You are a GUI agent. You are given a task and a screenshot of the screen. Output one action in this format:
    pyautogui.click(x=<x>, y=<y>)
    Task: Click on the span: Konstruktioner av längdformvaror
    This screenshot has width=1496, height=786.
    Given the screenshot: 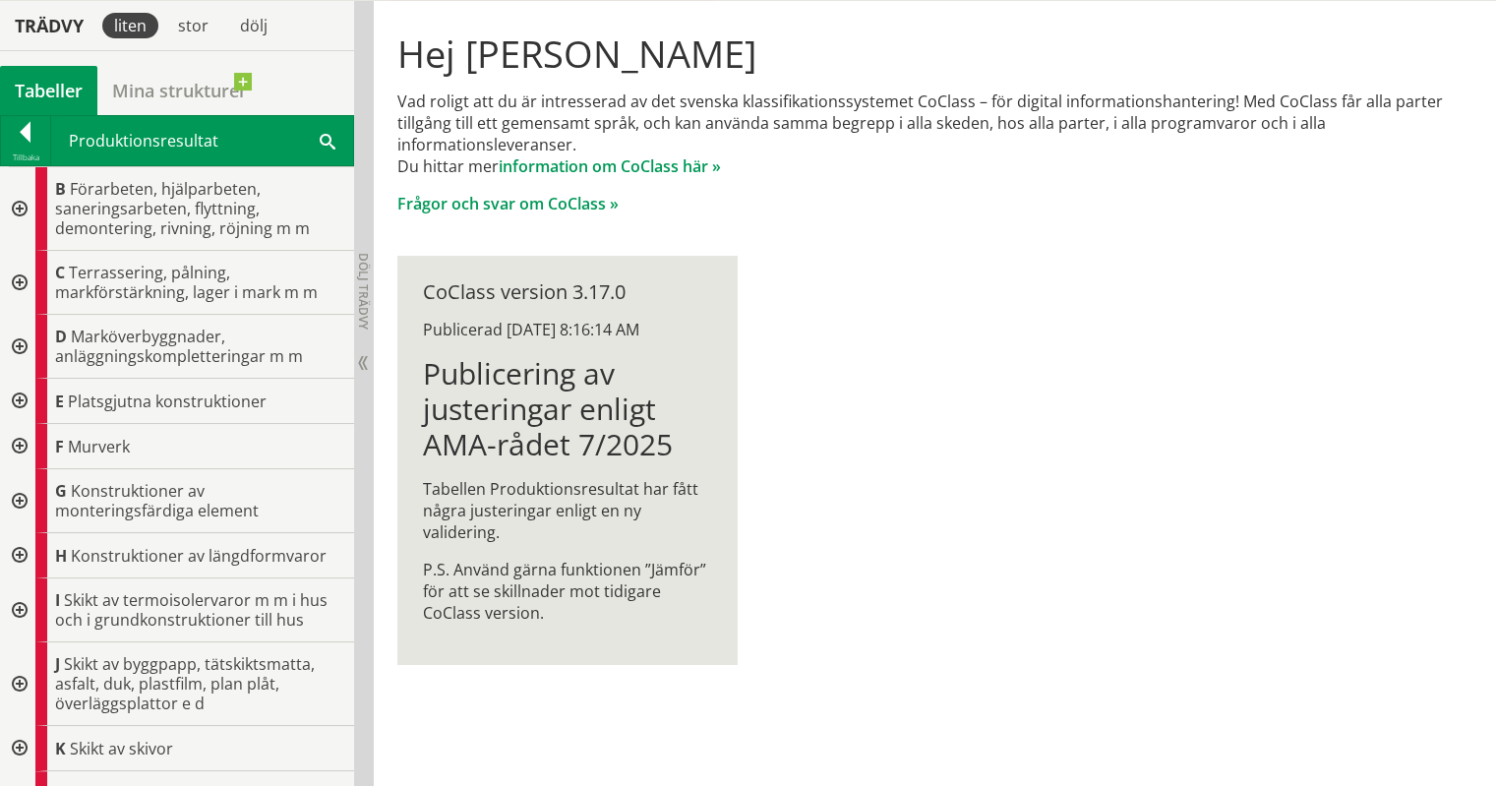 What is the action you would take?
    pyautogui.click(x=199, y=556)
    